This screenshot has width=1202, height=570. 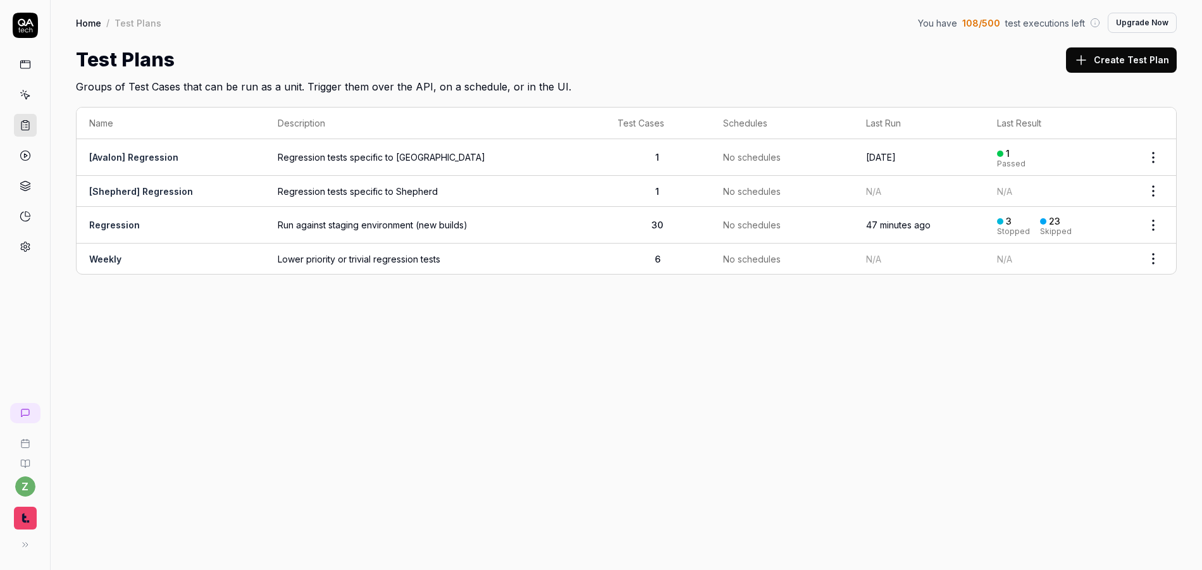 What do you see at coordinates (918, 123) in the screenshot?
I see `th: Last Run` at bounding box center [918, 123].